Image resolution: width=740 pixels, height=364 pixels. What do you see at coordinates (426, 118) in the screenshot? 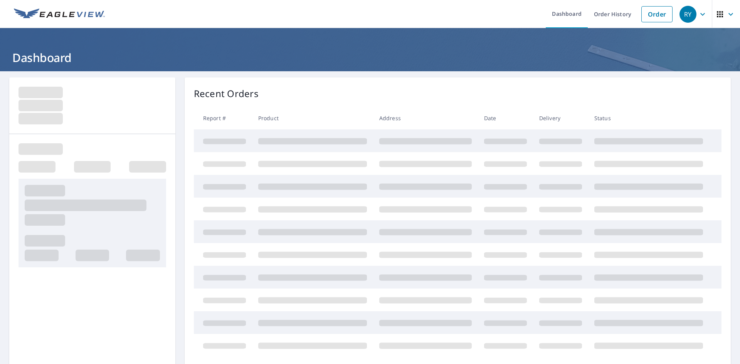
I see `th: Address` at bounding box center [426, 118].